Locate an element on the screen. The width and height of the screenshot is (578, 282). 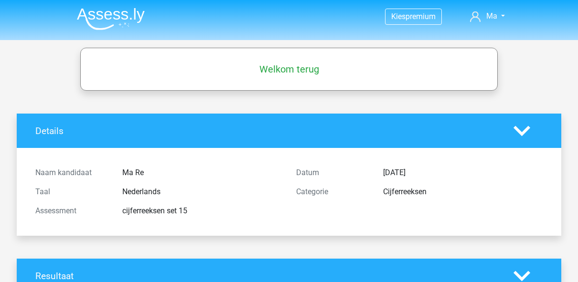
span: Kies is located at coordinates (399, 16).